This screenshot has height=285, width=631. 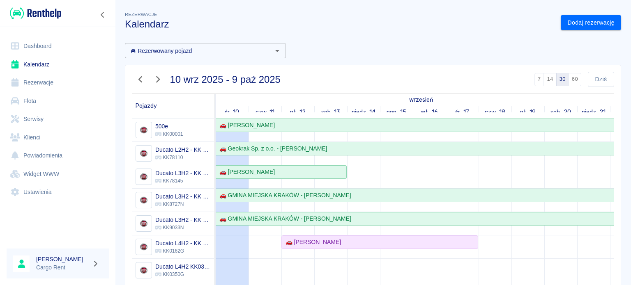 I want to click on a: Serwisy, so click(x=57, y=119).